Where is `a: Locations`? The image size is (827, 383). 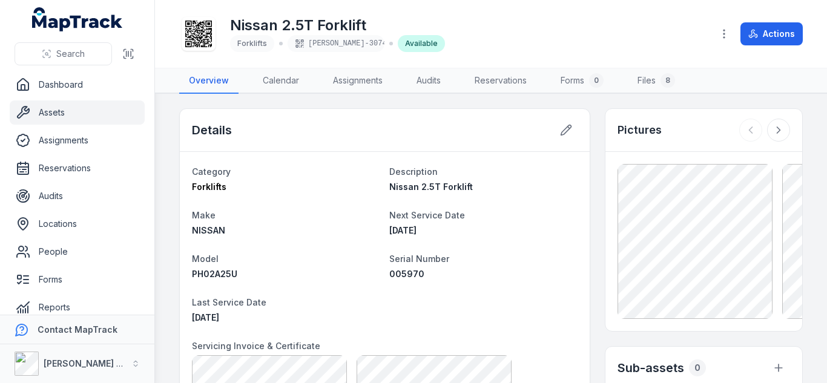
a: Locations is located at coordinates (77, 224).